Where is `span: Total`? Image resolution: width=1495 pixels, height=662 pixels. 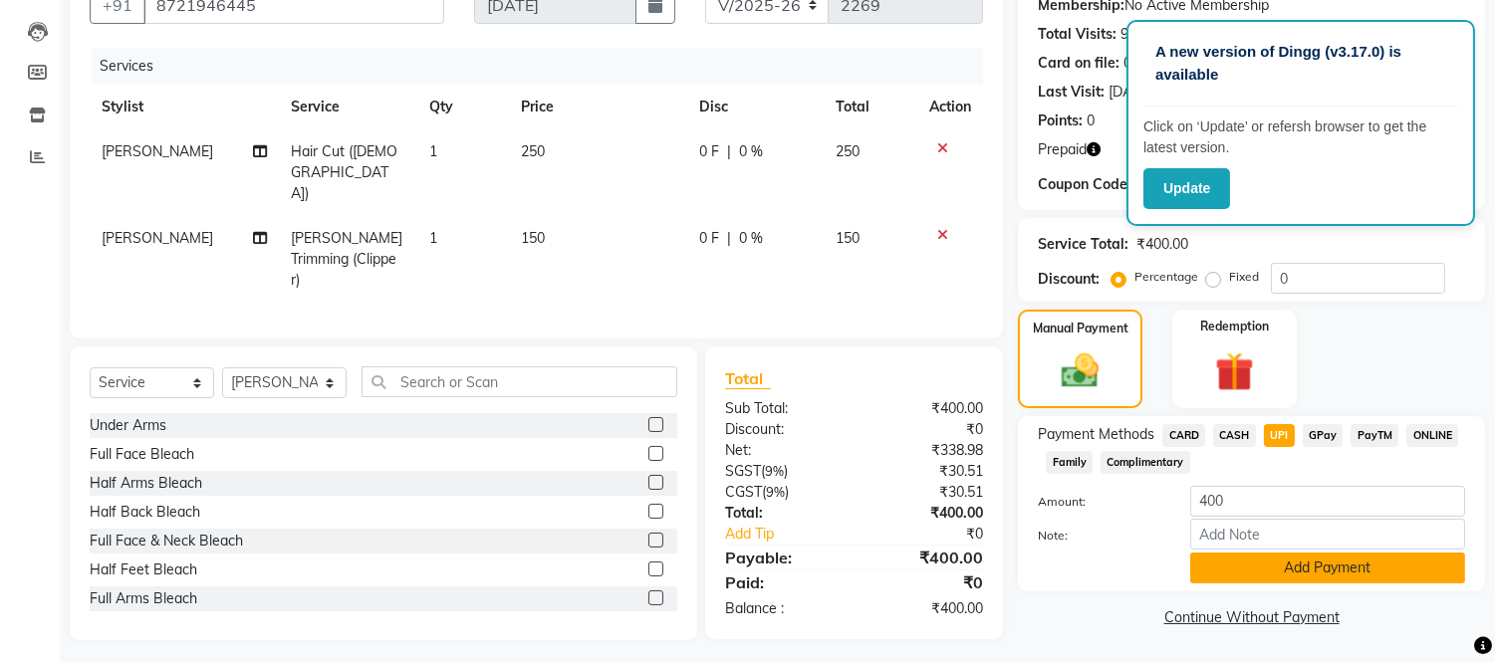
span: Total is located at coordinates (748, 378).